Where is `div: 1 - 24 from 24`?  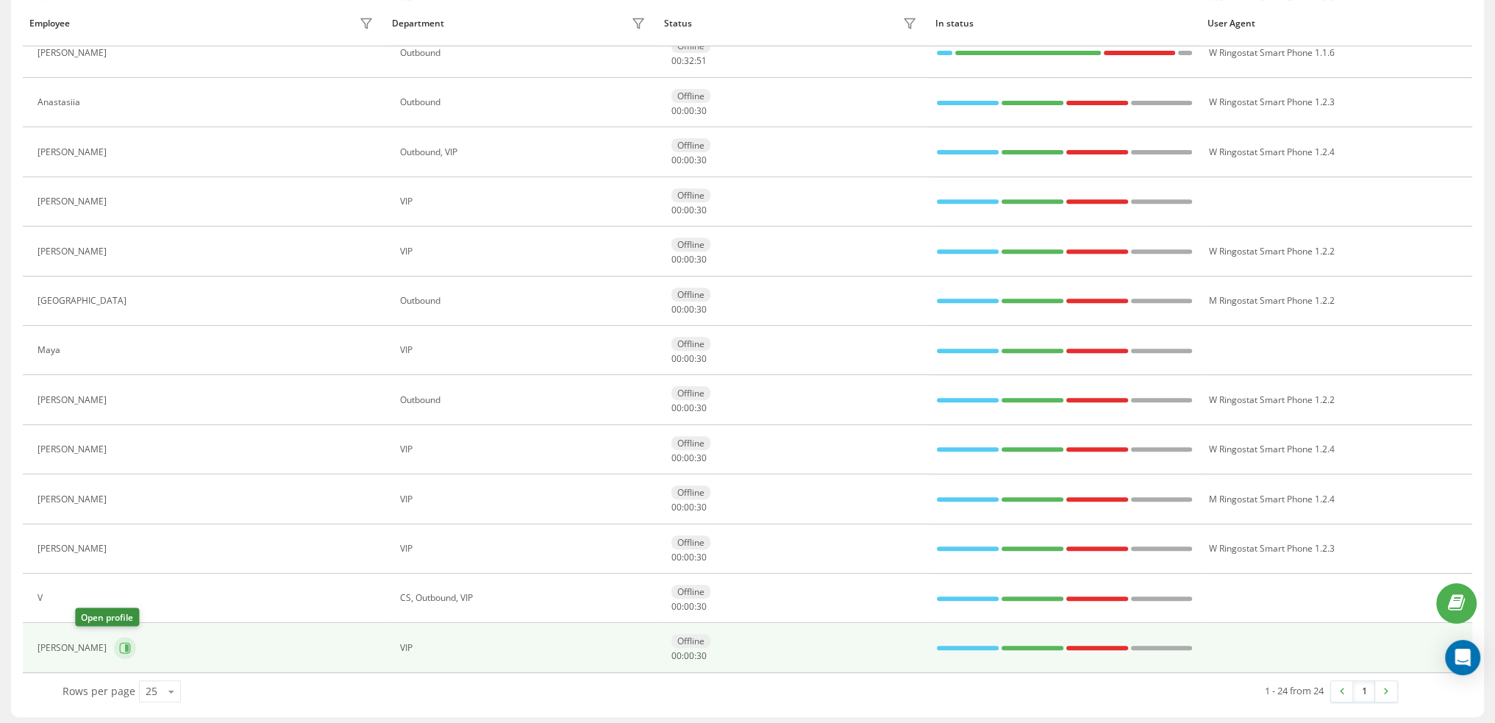 div: 1 - 24 from 24 is located at coordinates (1294, 691).